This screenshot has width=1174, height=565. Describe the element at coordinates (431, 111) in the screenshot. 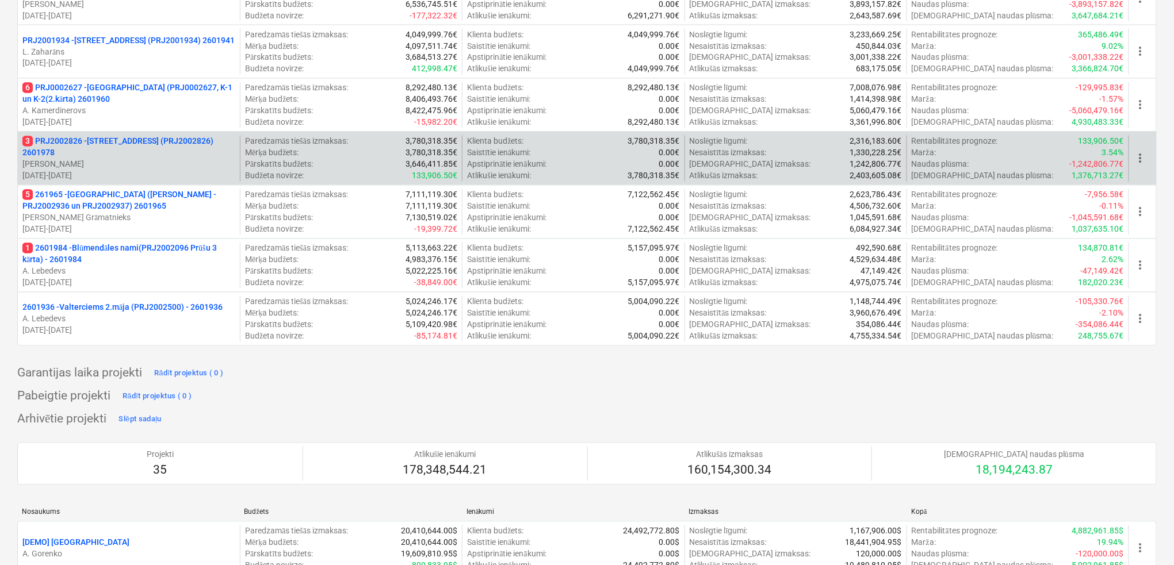

I see `p: 8,422,475.96€` at that location.